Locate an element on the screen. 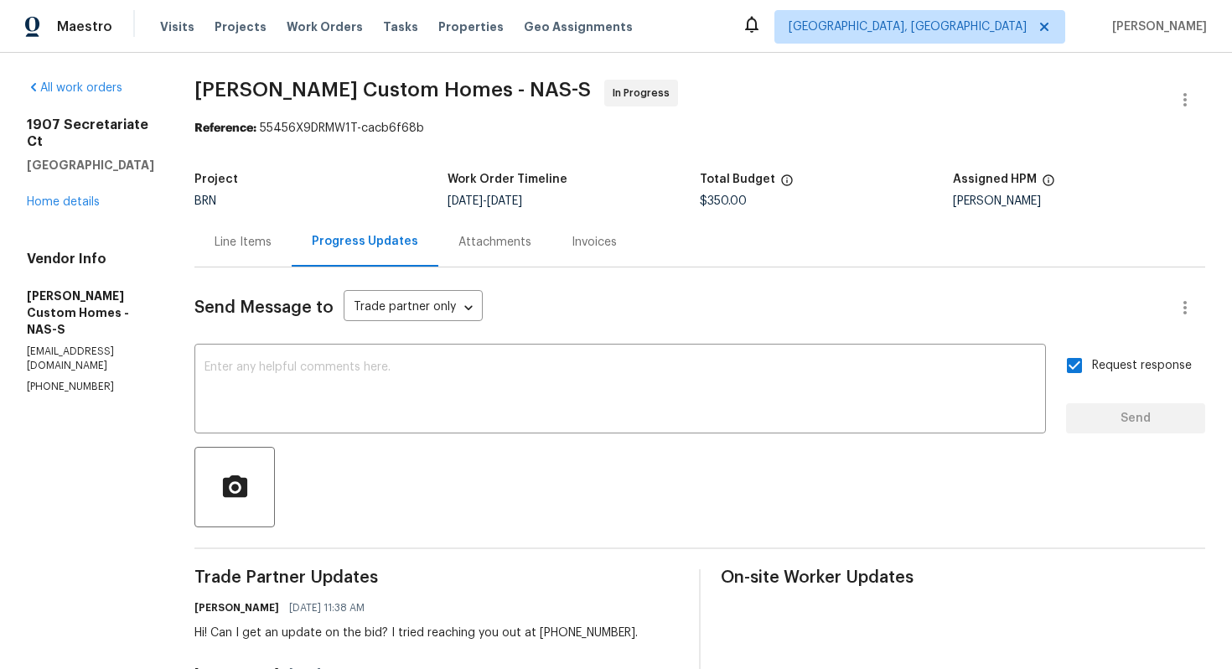  h5: Total Budget is located at coordinates (737, 179).